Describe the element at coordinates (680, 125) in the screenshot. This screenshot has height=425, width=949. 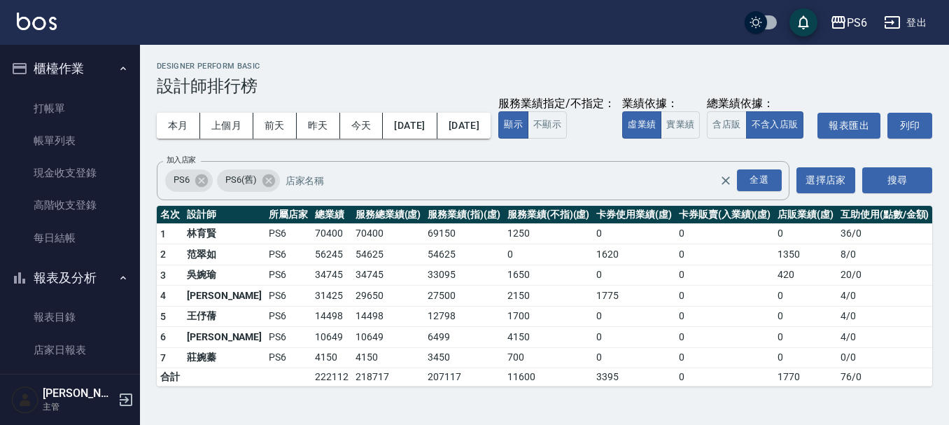
I see `button: 實業績` at that location.